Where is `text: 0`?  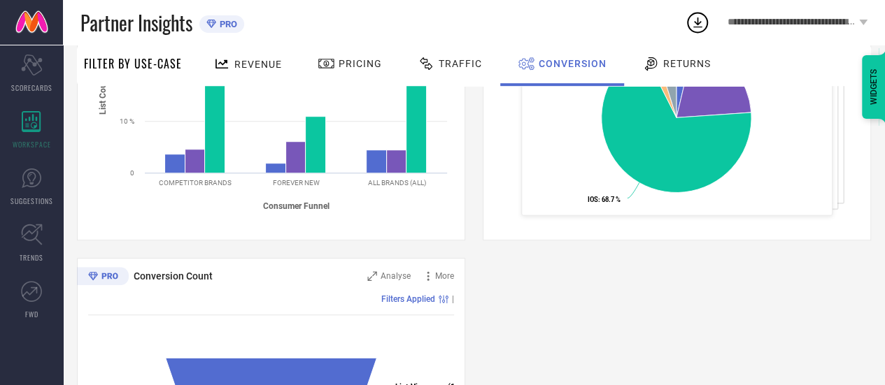 text: 0 is located at coordinates (132, 173).